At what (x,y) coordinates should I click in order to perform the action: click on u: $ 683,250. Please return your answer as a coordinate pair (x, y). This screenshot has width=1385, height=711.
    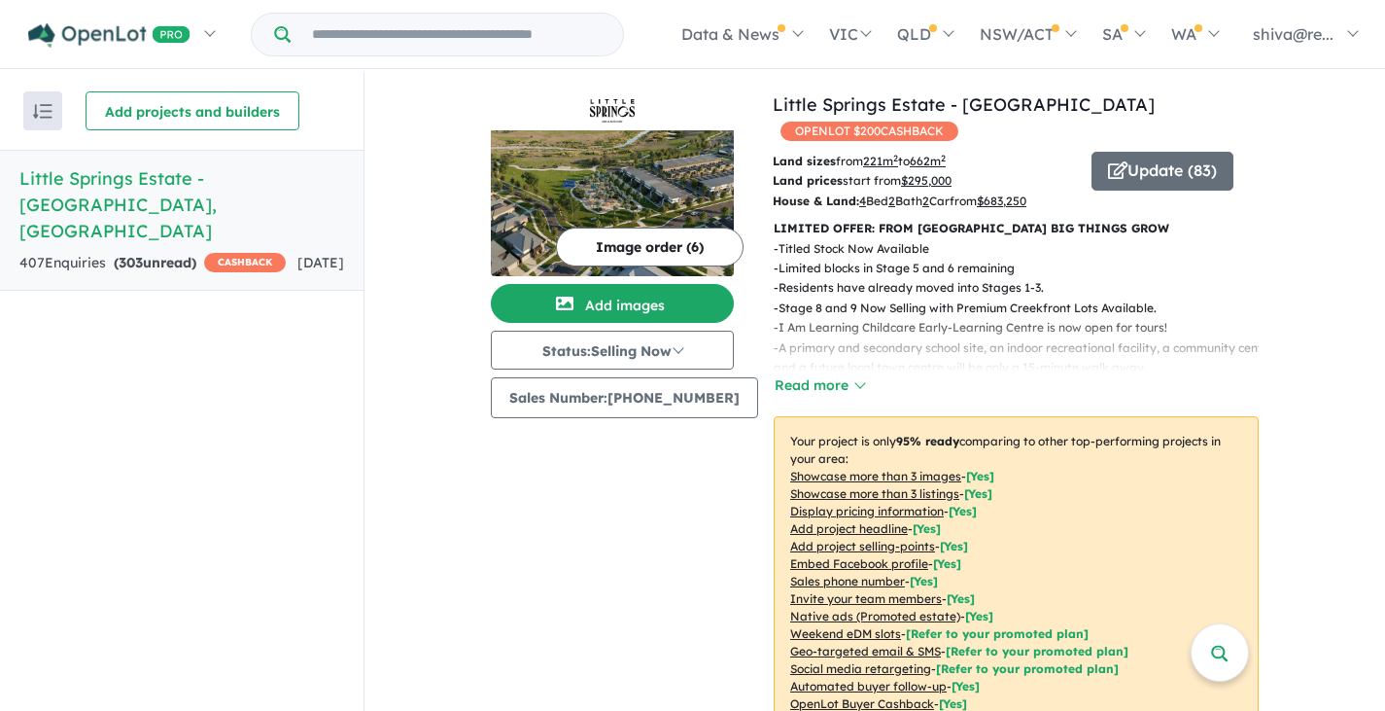
    Looking at the image, I should click on (1001, 200).